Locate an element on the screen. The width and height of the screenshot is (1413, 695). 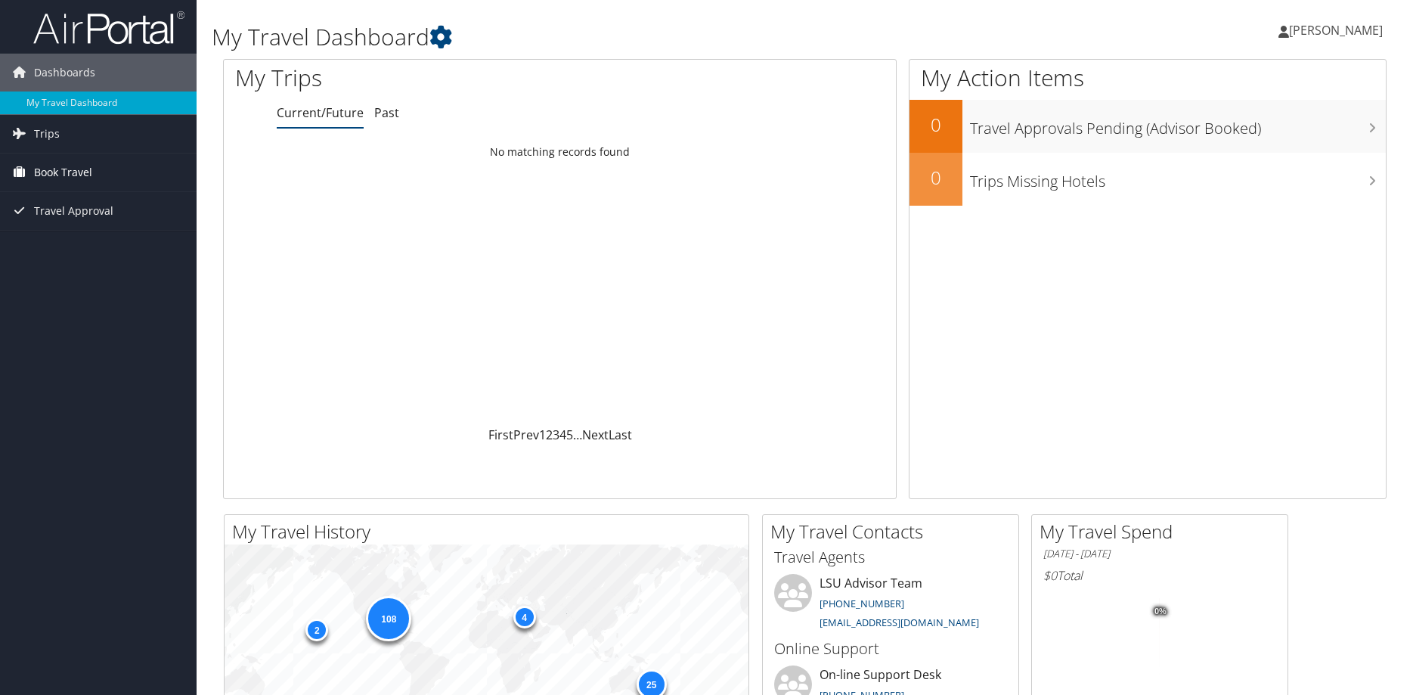
a: Last is located at coordinates (620, 435).